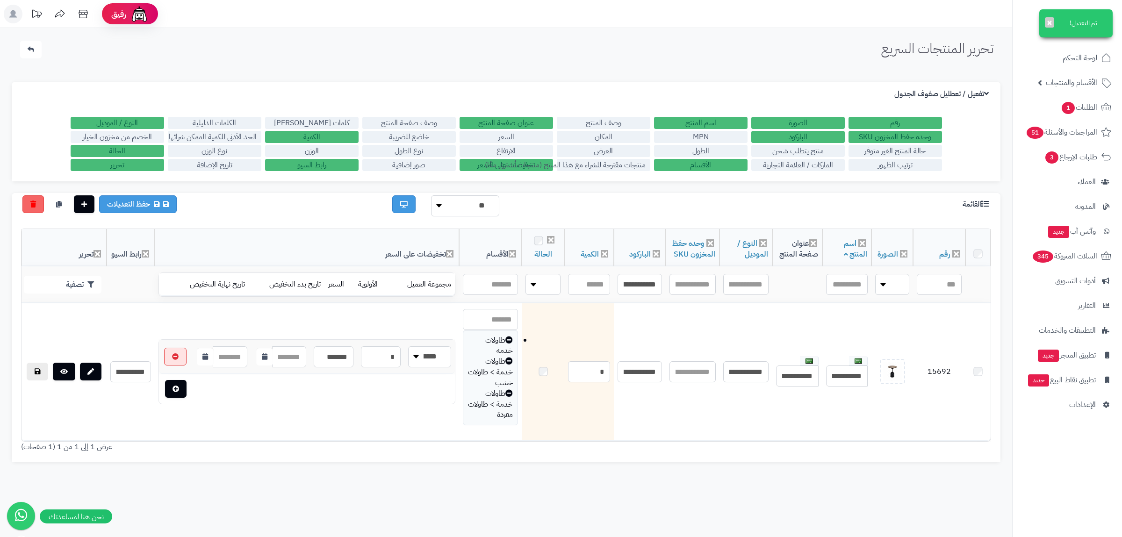  I want to click on th: رابط السيو, so click(130, 248).